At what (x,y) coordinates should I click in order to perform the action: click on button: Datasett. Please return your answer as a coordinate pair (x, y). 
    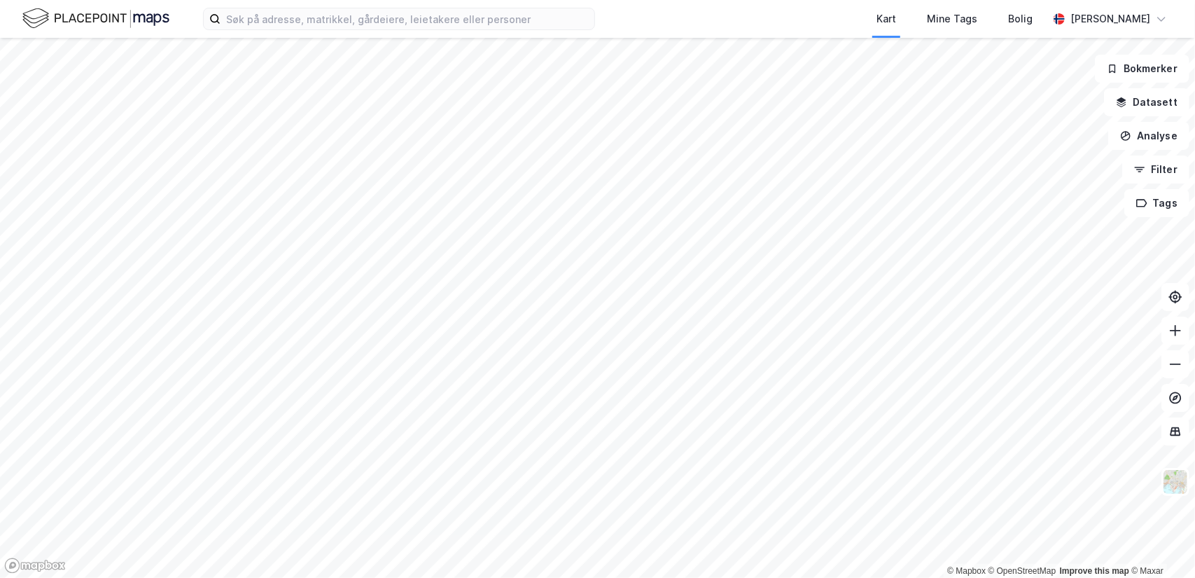
    Looking at the image, I should click on (1147, 102).